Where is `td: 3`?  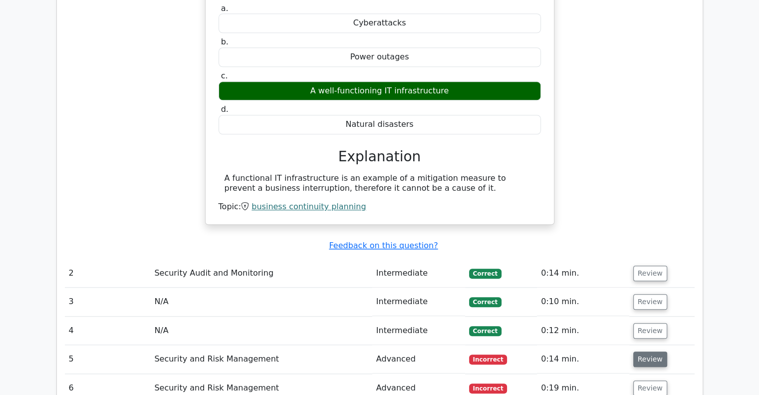 td: 3 is located at coordinates (108, 302).